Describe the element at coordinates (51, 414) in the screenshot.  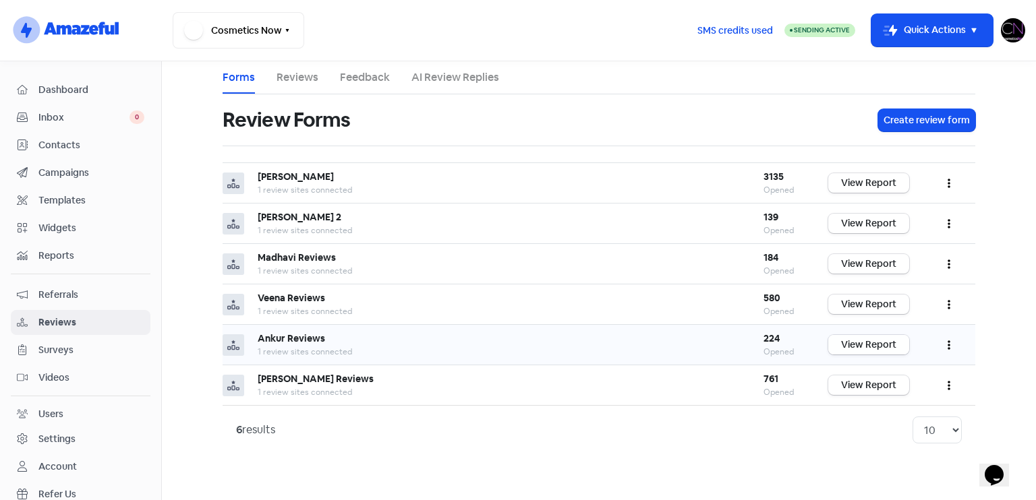
I see `div: Users` at that location.